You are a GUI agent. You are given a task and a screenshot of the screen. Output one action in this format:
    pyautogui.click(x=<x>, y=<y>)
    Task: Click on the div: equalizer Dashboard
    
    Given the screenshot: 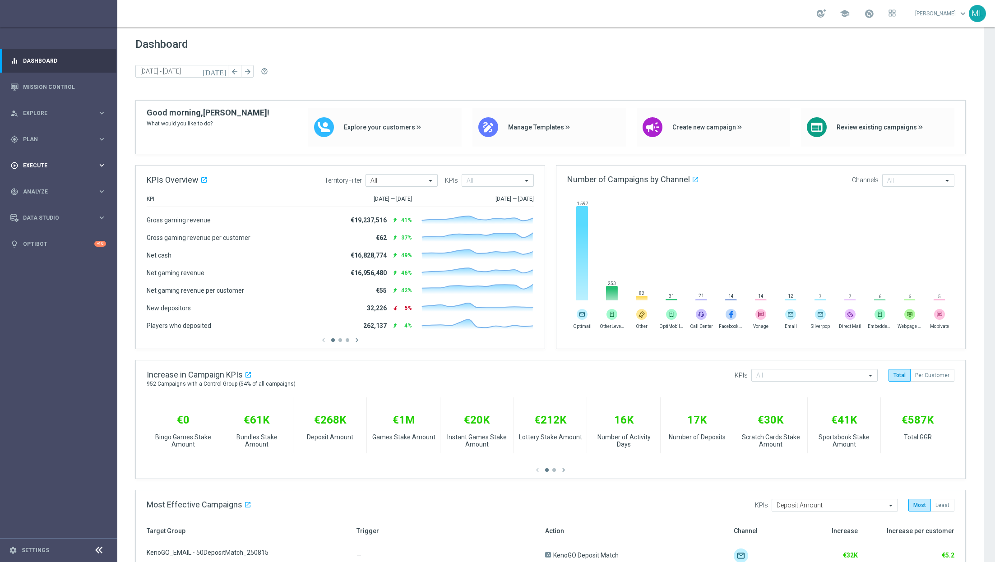 What is the action you would take?
    pyautogui.click(x=58, y=61)
    